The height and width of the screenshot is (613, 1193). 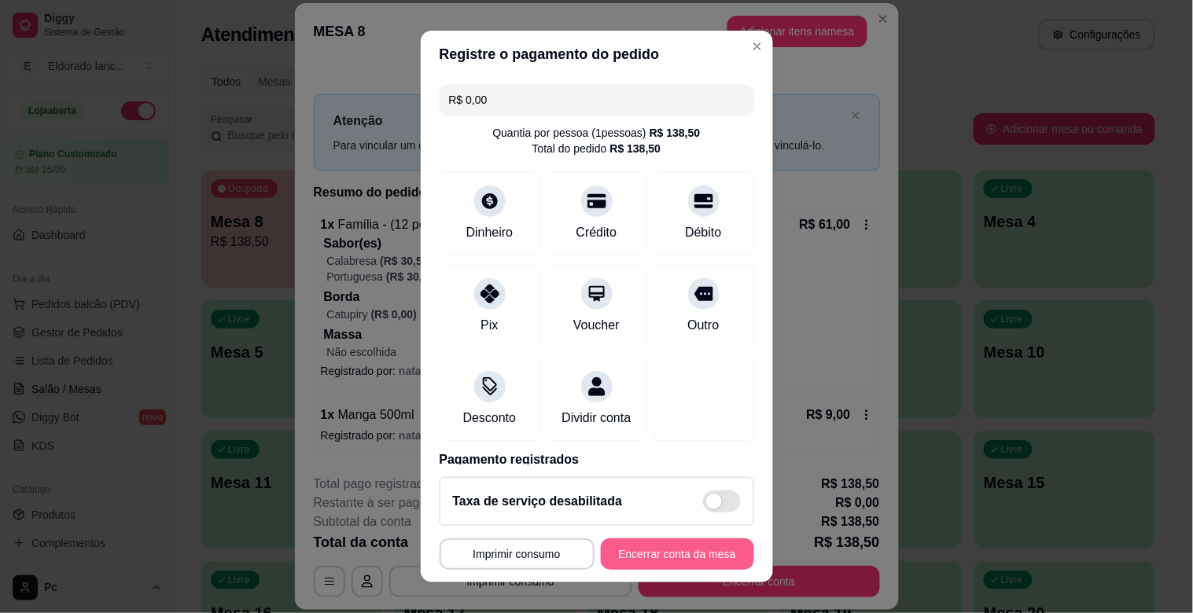 I want to click on div: Dividir conta, so click(x=596, y=418).